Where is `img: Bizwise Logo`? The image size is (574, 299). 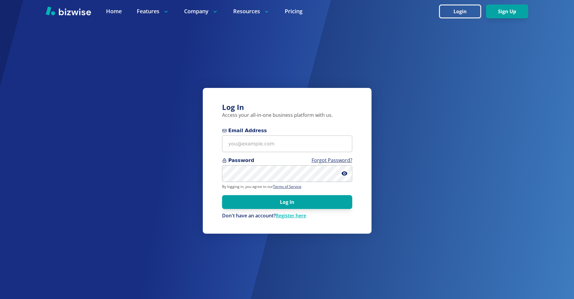 img: Bizwise Logo is located at coordinates (68, 11).